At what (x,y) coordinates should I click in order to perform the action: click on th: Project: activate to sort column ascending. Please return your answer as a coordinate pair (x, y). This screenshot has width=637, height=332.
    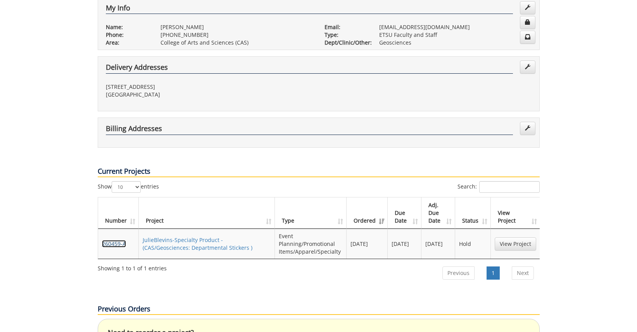
    Looking at the image, I should click on (207, 213).